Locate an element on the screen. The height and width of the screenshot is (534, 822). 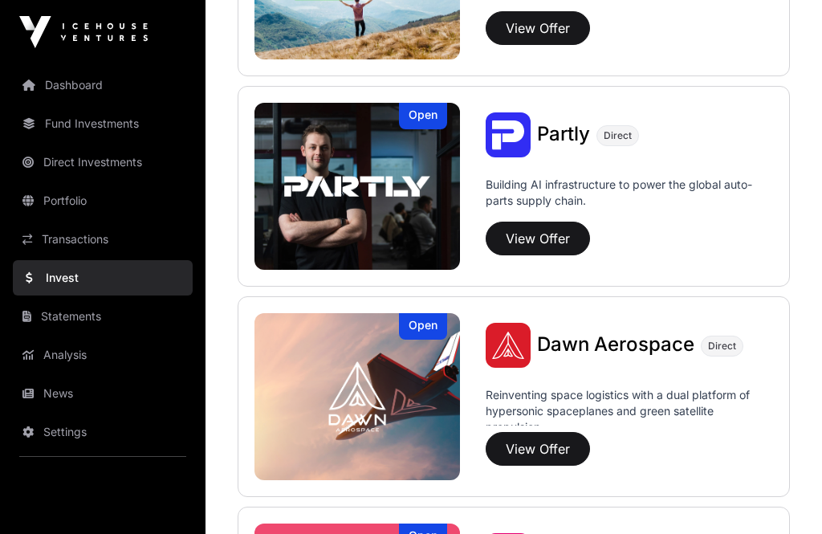
a: Transactions is located at coordinates (103, 239).